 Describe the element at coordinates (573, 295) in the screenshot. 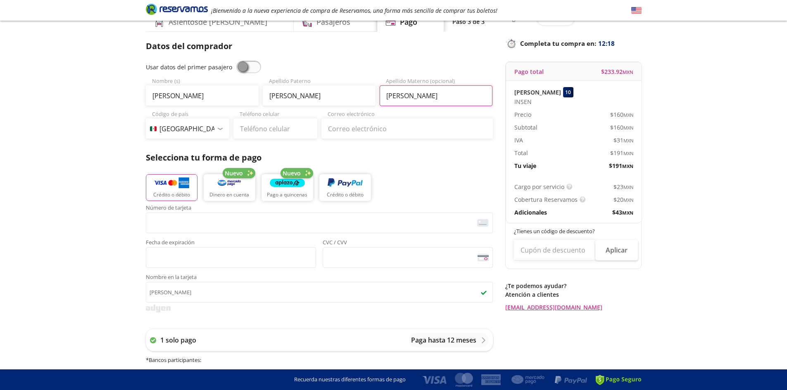

I see `p: Atención a clientes` at that location.